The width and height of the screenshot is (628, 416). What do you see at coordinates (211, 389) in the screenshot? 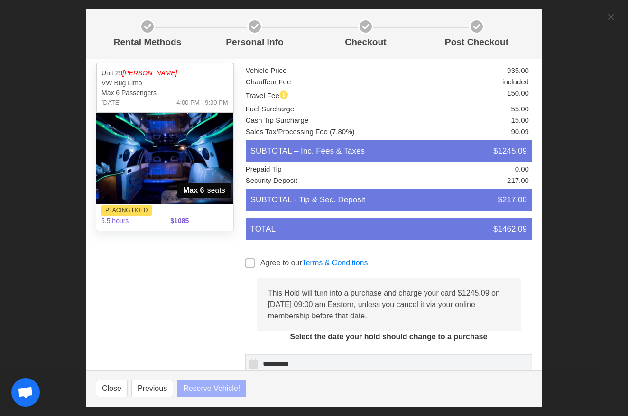
I see `span: Reserve Vehicle!` at bounding box center [211, 389].